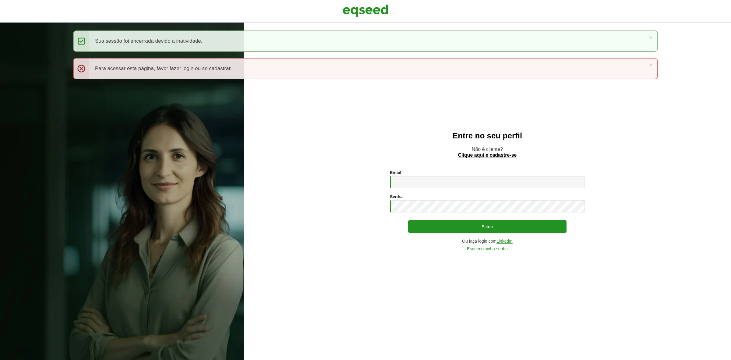 The image size is (731, 360). Describe the element at coordinates (488, 155) in the screenshot. I see `a: Clique aqui e cadastre-se` at that location.